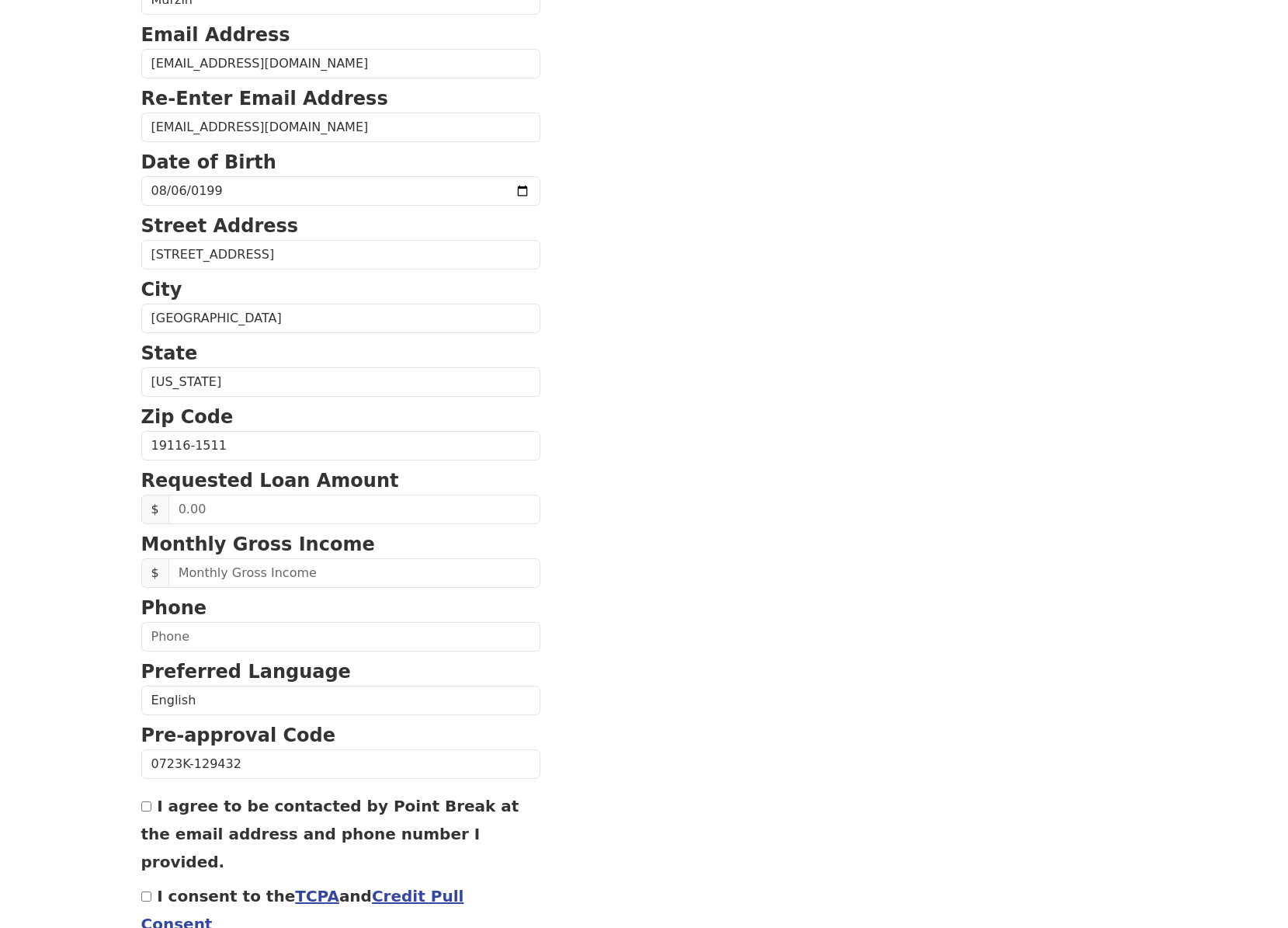  I want to click on input: Pre-approval Code, so click(341, 764).